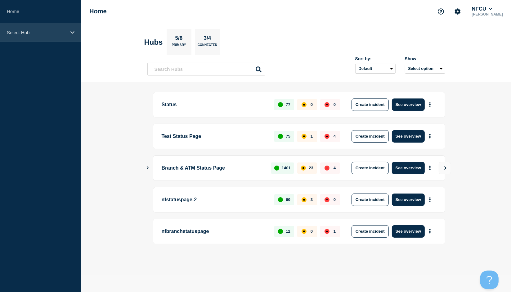  I want to click on p: Test Status Page, so click(214, 136).